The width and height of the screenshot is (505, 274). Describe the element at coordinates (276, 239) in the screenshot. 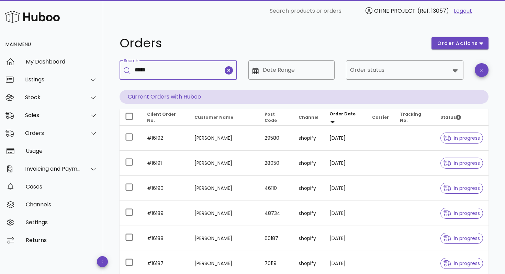

I see `td: 60187` at that location.